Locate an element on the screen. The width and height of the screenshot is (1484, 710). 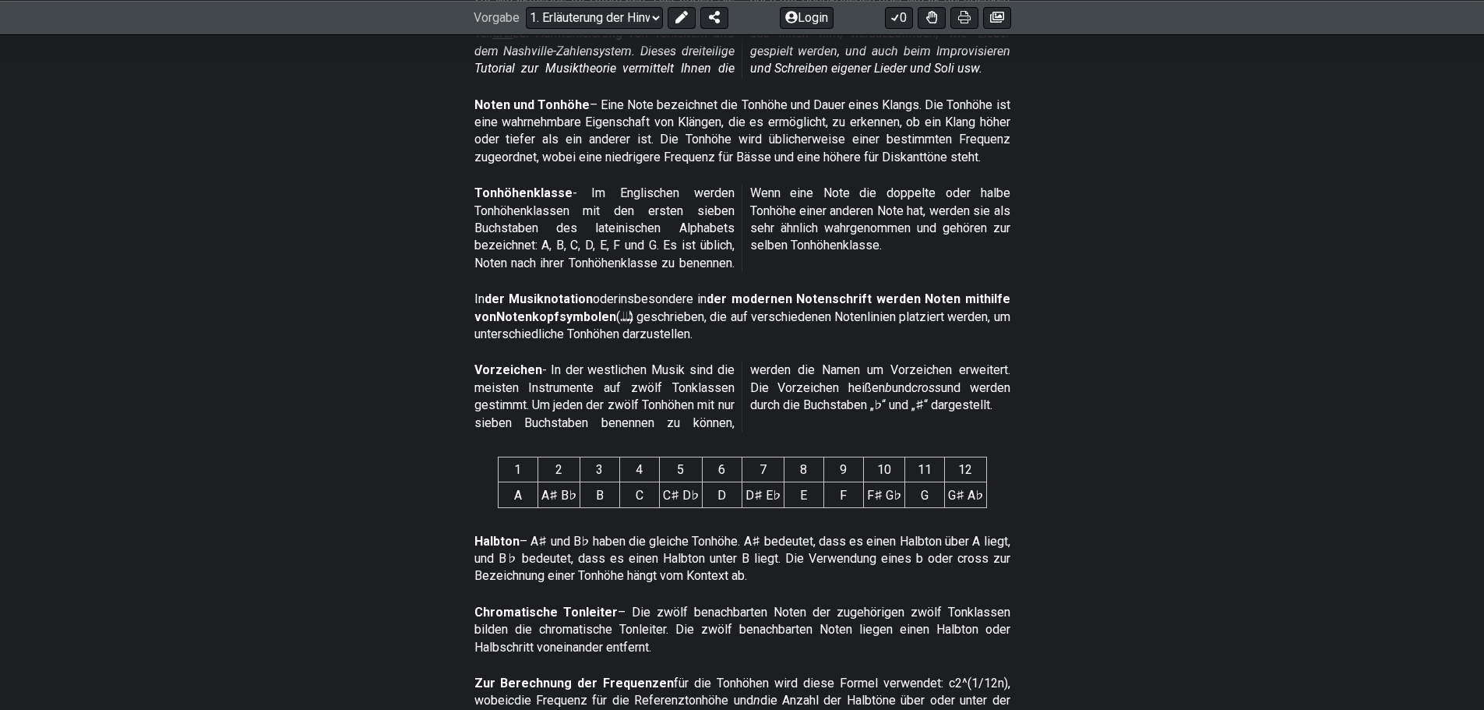
button: Drucken is located at coordinates (965, 17).